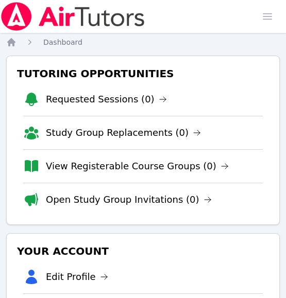  What do you see at coordinates (106, 99) in the screenshot?
I see `a: Requested Sessions (0)` at bounding box center [106, 99].